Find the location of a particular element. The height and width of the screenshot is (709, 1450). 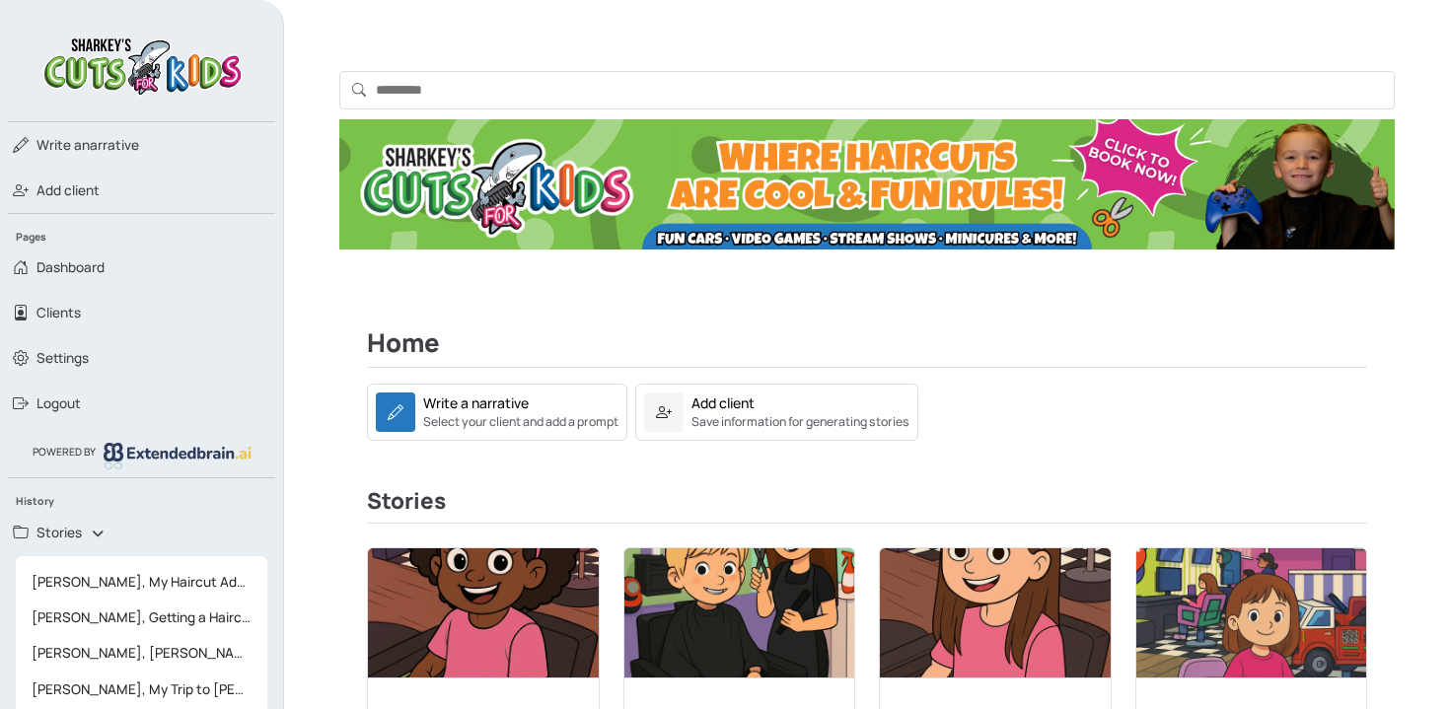

span: Clients is located at coordinates (58, 313).